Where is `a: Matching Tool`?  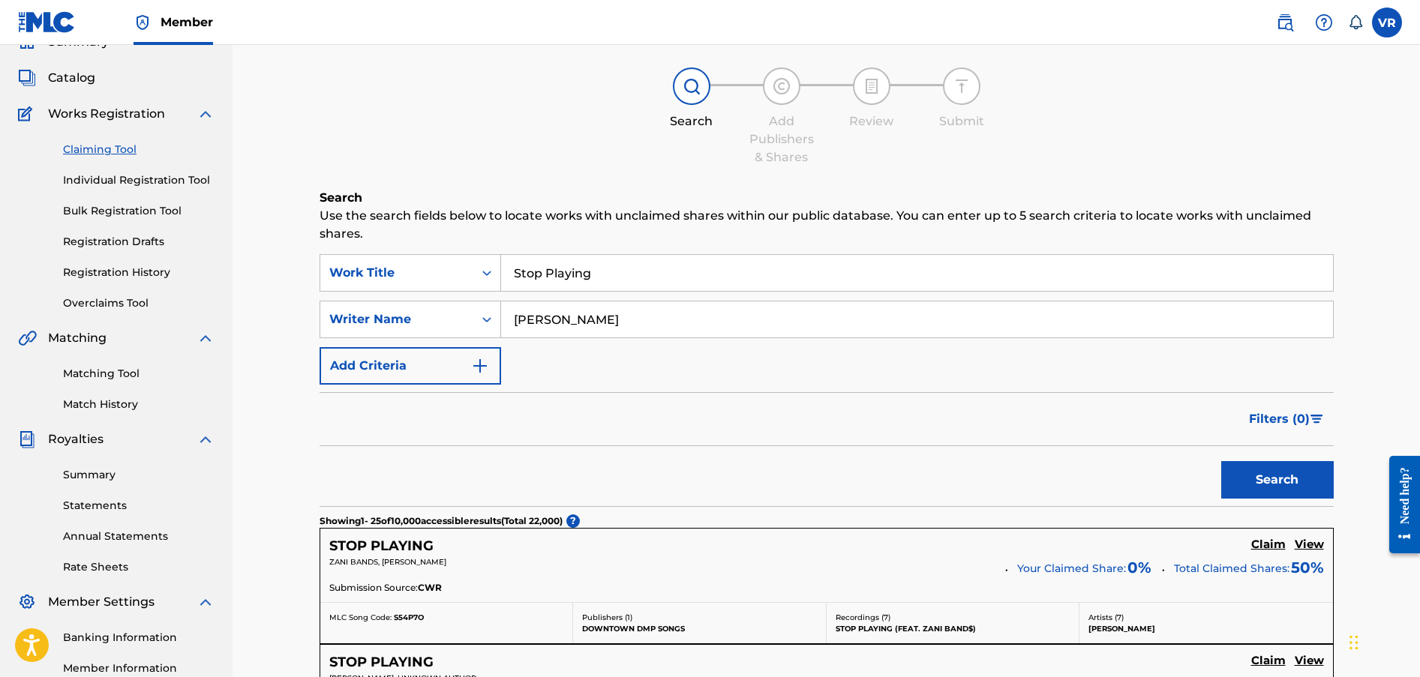 a: Matching Tool is located at coordinates (139, 374).